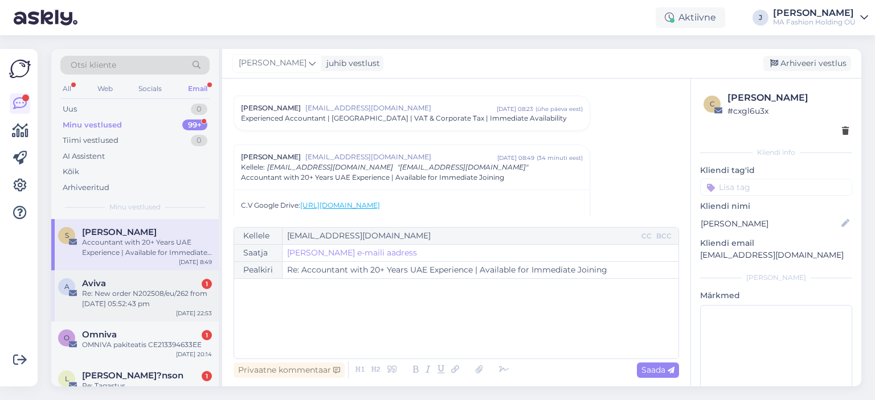 This screenshot has height=400, width=875. Describe the element at coordinates (147, 248) in the screenshot. I see `div: Accountant with 20+ Years UAE Experience | Available for Immediate Joining` at that location.